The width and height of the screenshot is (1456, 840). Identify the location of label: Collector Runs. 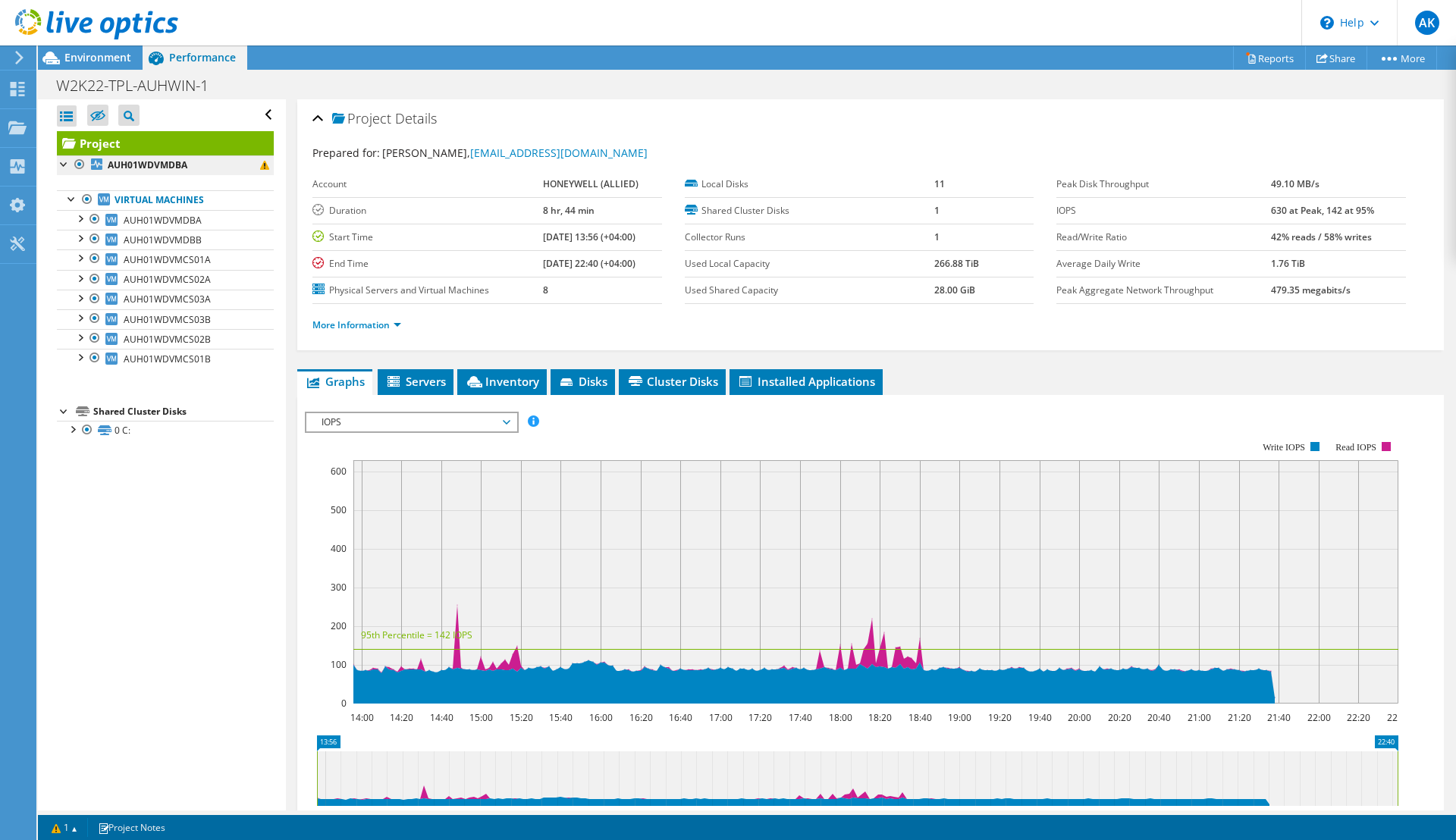
(809, 238).